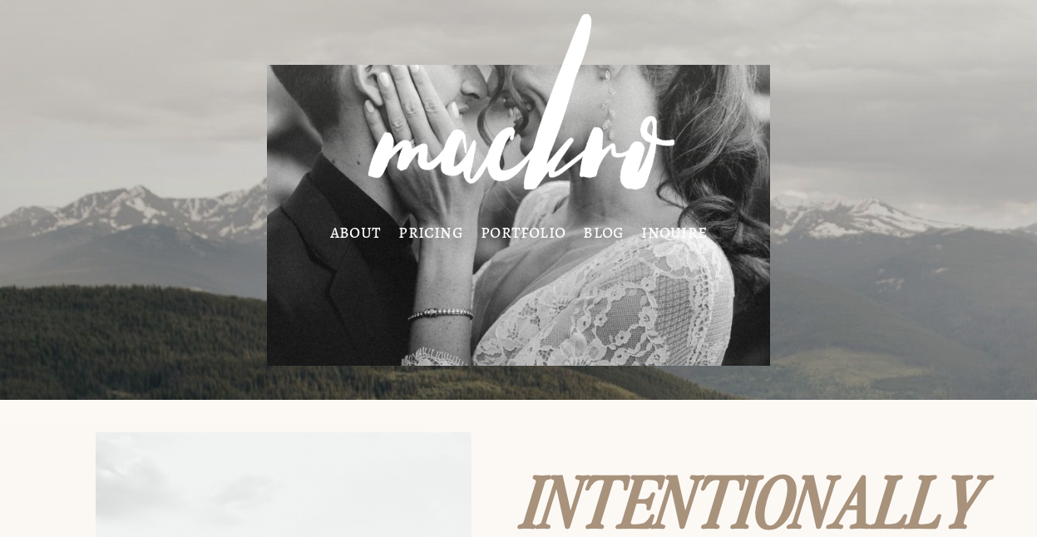 The image size is (1037, 537). What do you see at coordinates (355, 232) in the screenshot?
I see `a: about` at bounding box center [355, 232].